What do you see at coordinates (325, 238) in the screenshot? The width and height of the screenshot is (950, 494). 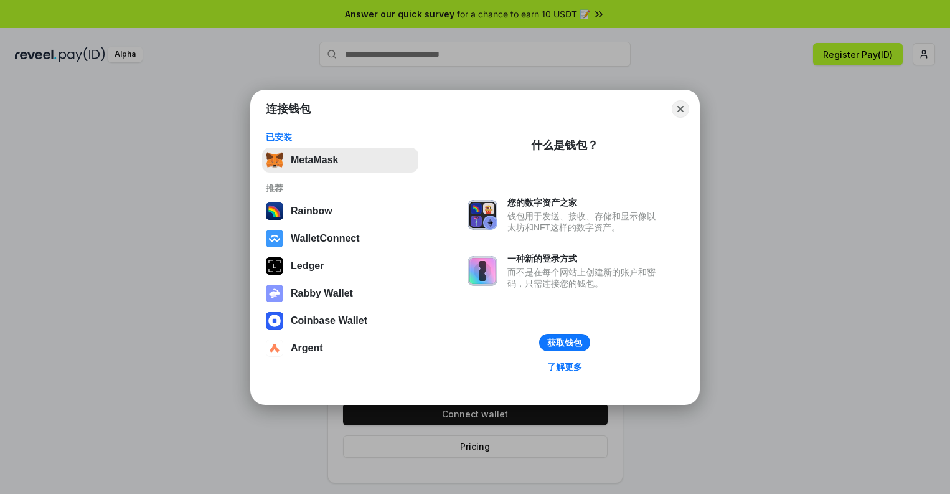 I see `div: WalletConnect` at bounding box center [325, 238].